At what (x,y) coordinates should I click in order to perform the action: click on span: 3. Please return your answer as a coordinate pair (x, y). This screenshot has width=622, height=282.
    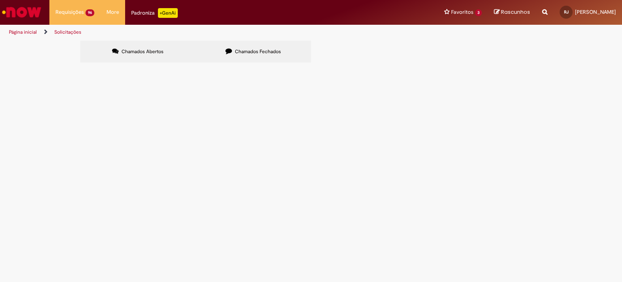
    Looking at the image, I should click on (478, 13).